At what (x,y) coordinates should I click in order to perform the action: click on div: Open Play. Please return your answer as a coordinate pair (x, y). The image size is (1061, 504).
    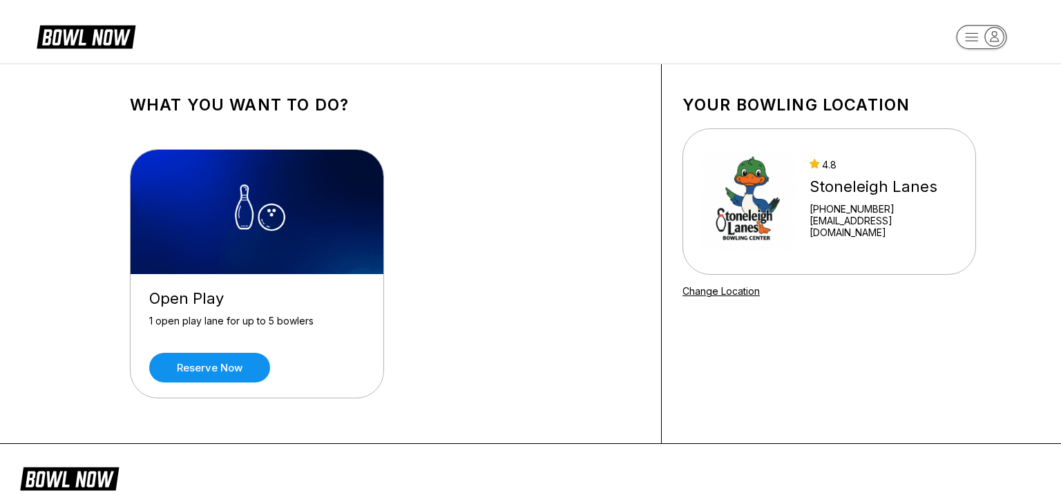
    Looking at the image, I should click on (257, 298).